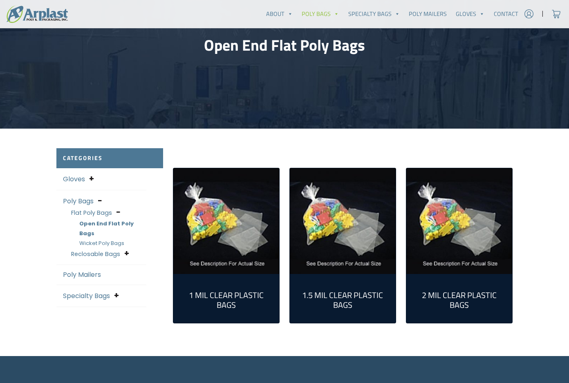  Describe the element at coordinates (226, 300) in the screenshot. I see `h2: 1 Mil Clear Plastic Bags` at that location.